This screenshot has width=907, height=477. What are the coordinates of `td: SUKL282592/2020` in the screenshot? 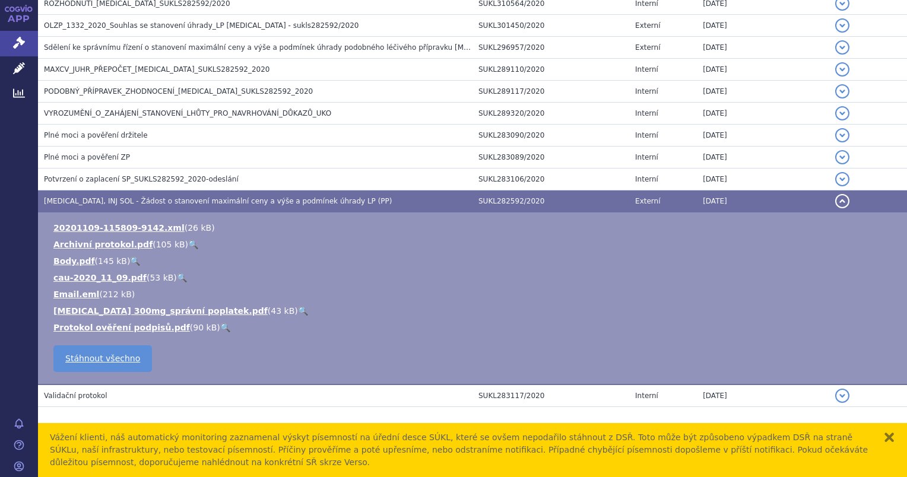 It's located at (551, 201).